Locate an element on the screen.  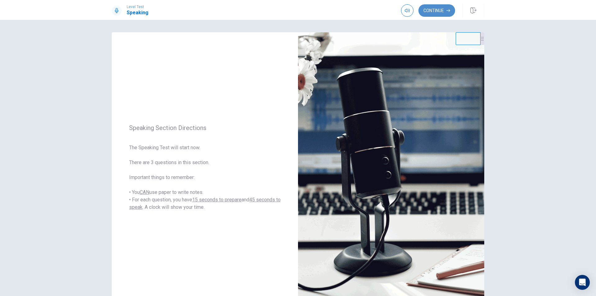
span: The Speaking Test will start now. There are 3 questions in this section. Important things to reme... is located at coordinates (205, 178).